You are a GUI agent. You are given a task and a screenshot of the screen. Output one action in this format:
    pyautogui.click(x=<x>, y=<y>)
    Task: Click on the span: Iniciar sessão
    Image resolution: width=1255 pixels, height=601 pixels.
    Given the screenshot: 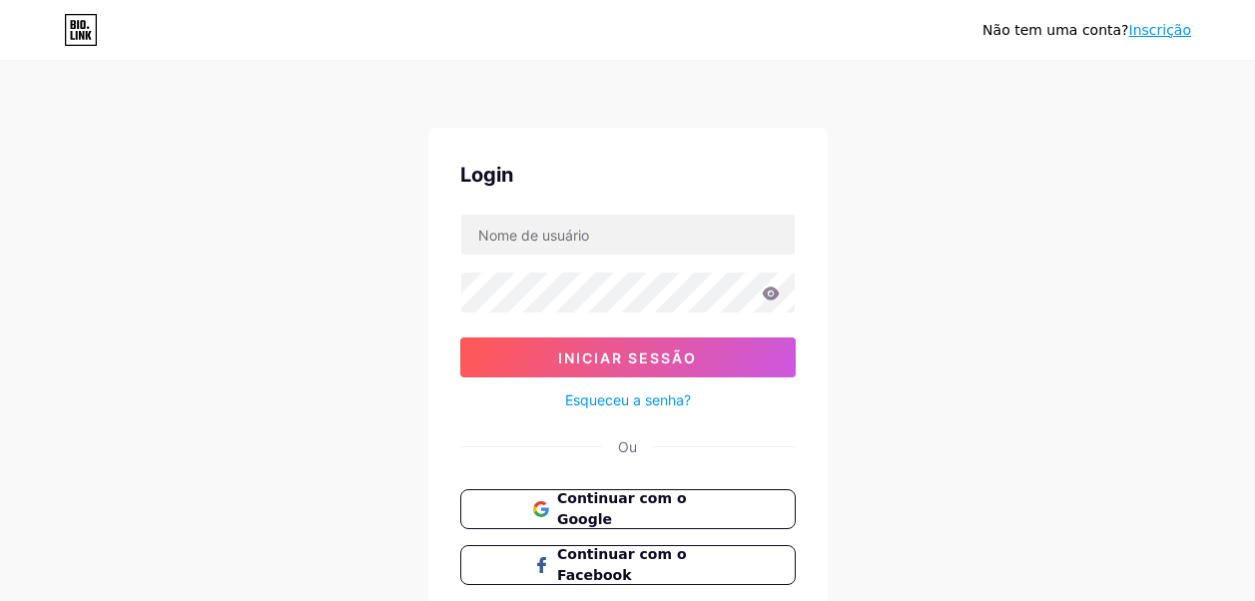 What is the action you would take?
    pyautogui.click(x=627, y=357)
    